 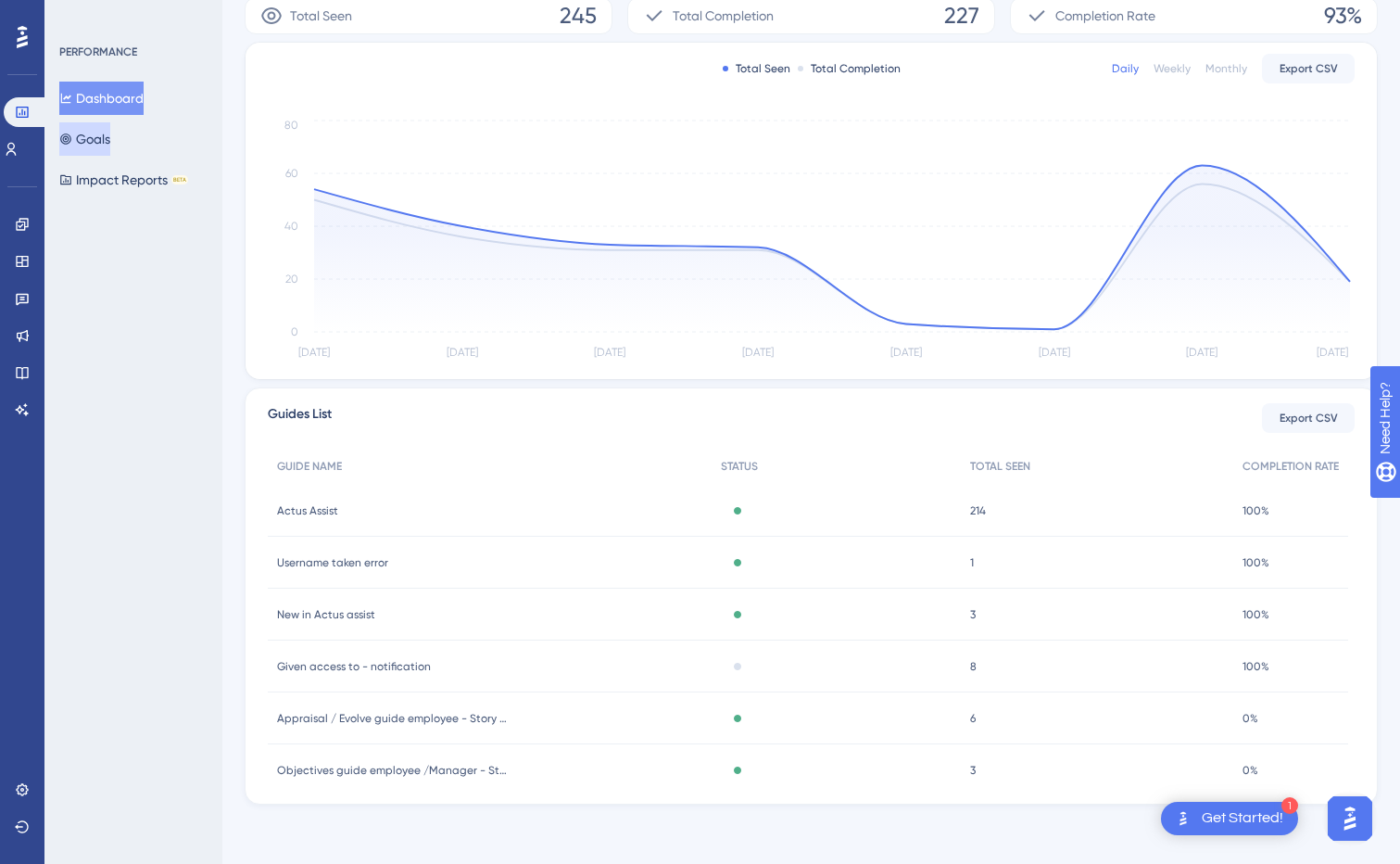 I want to click on div: Total Completion, so click(x=849, y=68).